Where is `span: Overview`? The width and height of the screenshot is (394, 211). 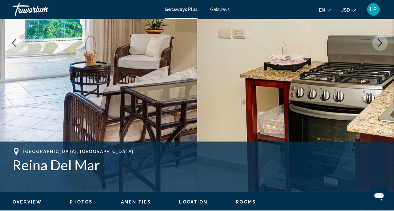
span: Overview is located at coordinates (27, 202).